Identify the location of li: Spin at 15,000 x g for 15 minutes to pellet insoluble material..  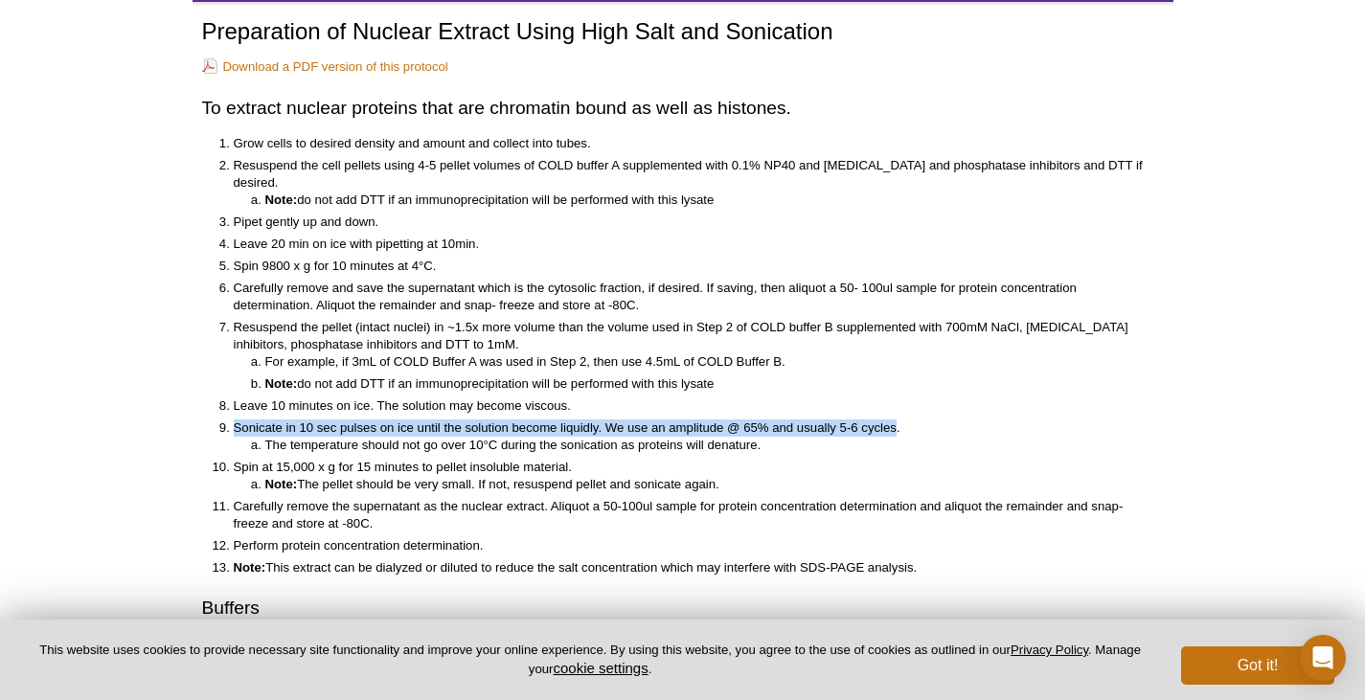
(689, 476).